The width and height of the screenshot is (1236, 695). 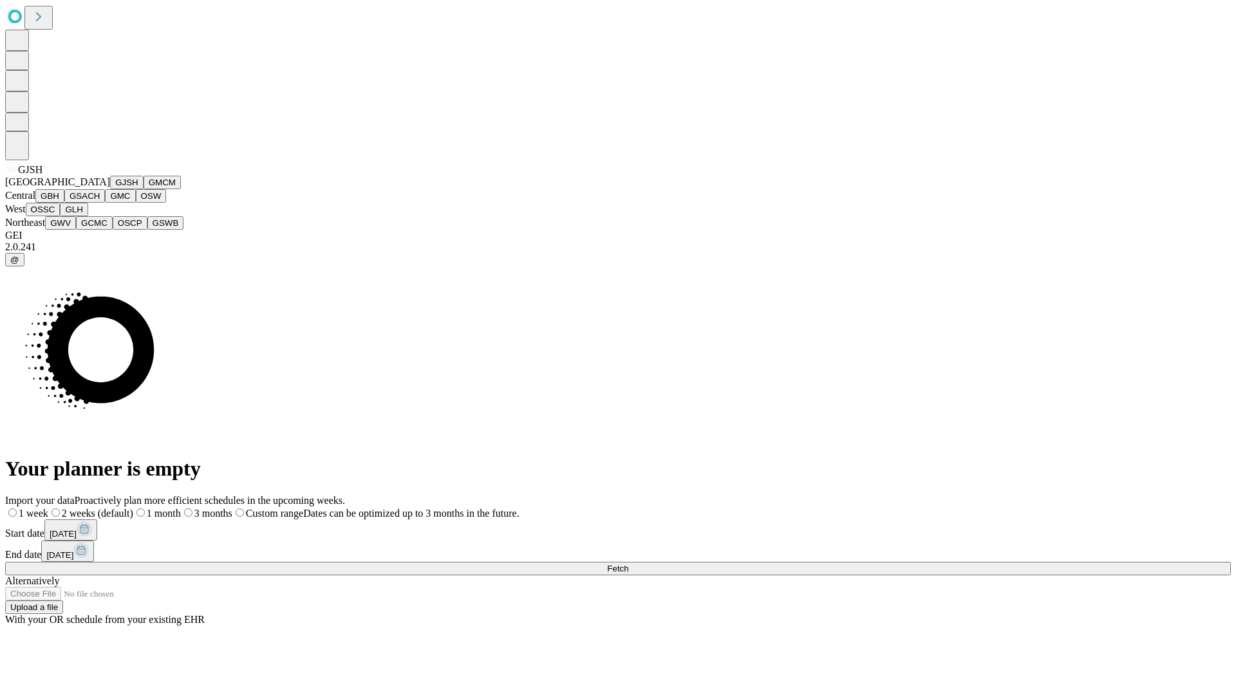 What do you see at coordinates (12, 512) in the screenshot?
I see `input: 1 week` at bounding box center [12, 512].